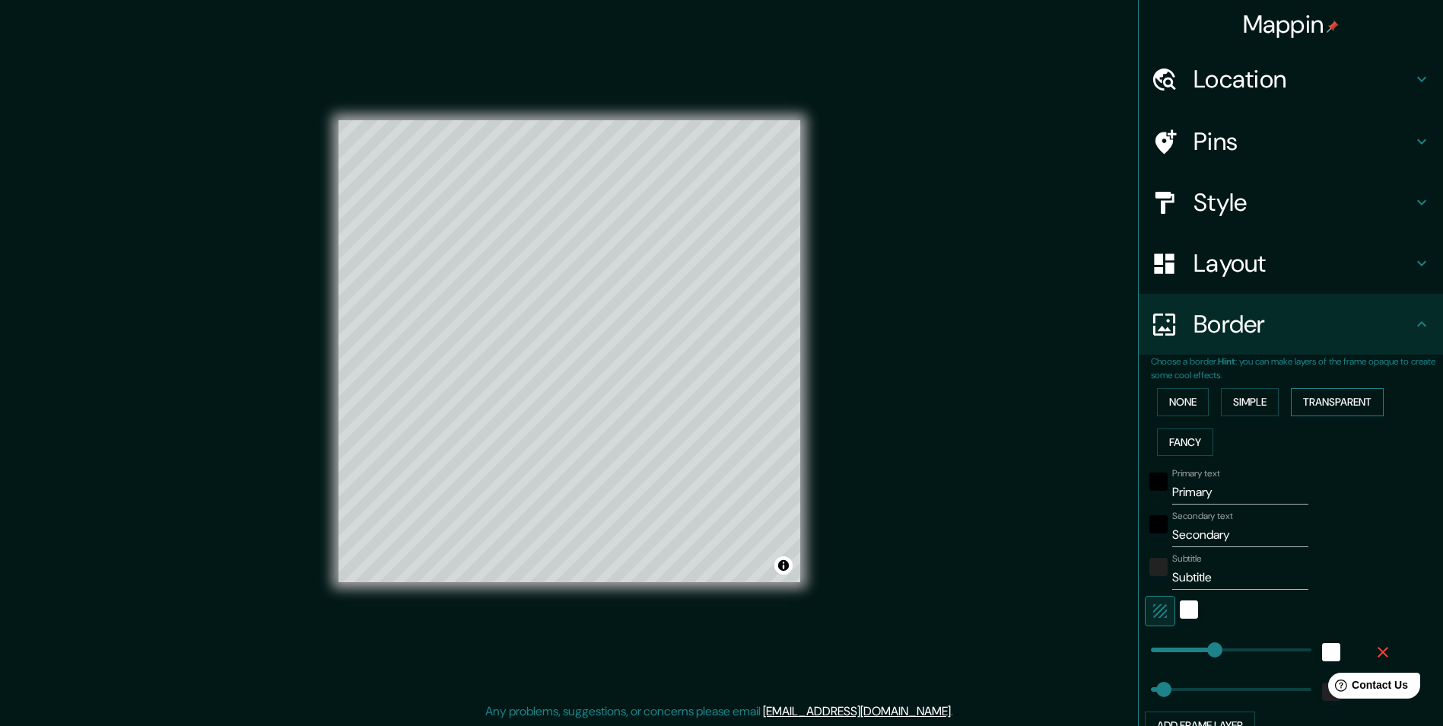 The width and height of the screenshot is (1443, 726). What do you see at coordinates (72, 18) in the screenshot?
I see `span: Contact Us` at bounding box center [72, 18].